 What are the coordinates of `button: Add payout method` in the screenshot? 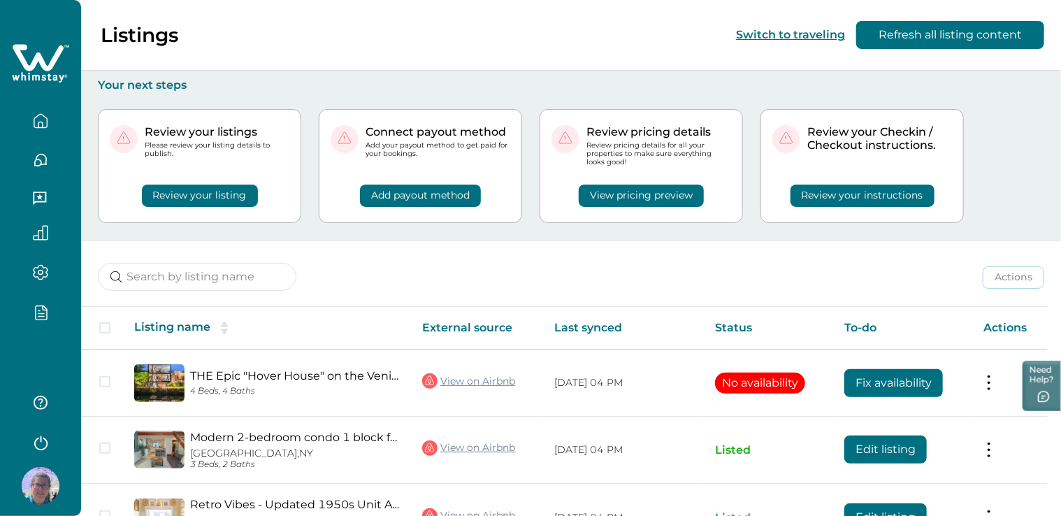 It's located at (420, 196).